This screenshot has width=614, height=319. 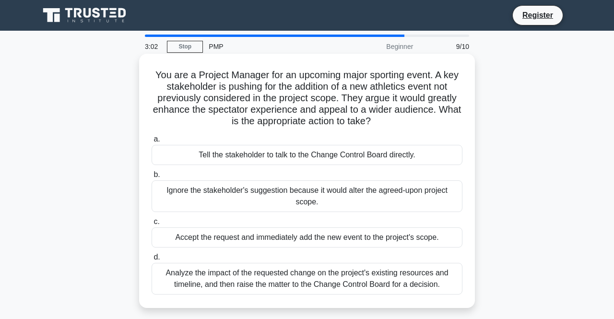 What do you see at coordinates (156, 257) in the screenshot?
I see `span: d.` at bounding box center [156, 257].